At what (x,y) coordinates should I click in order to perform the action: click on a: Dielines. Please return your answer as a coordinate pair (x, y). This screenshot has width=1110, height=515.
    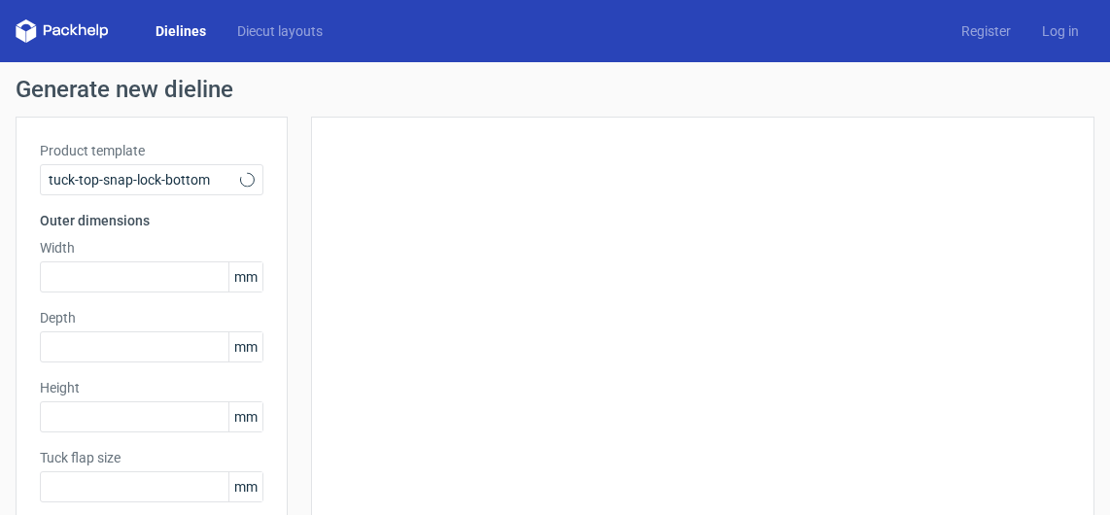
    Looking at the image, I should click on (181, 31).